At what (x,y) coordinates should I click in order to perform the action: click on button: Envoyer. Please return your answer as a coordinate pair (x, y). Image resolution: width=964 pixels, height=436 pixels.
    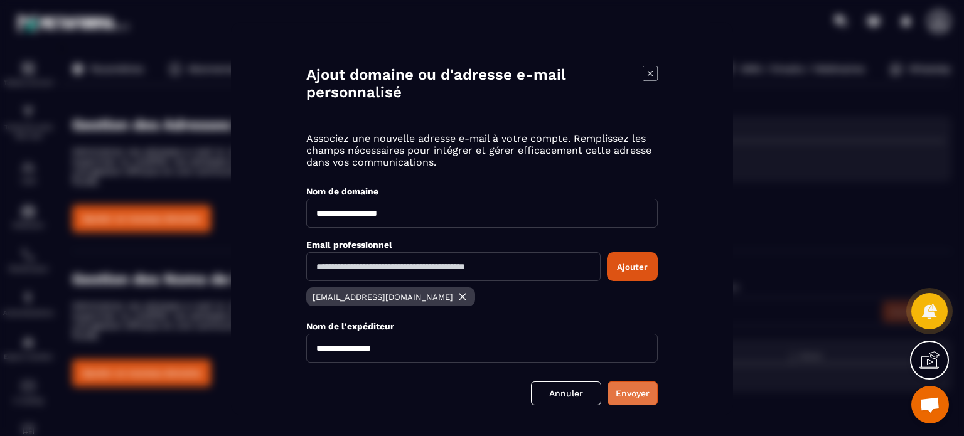
    Looking at the image, I should click on (632, 393).